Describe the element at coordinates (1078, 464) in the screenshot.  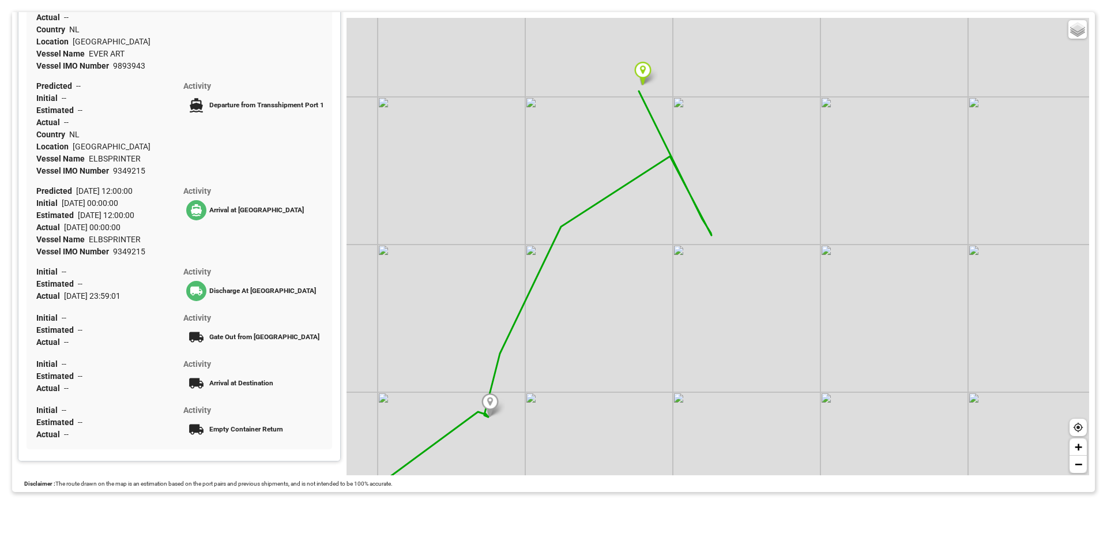
I see `a: Zoom out` at that location.